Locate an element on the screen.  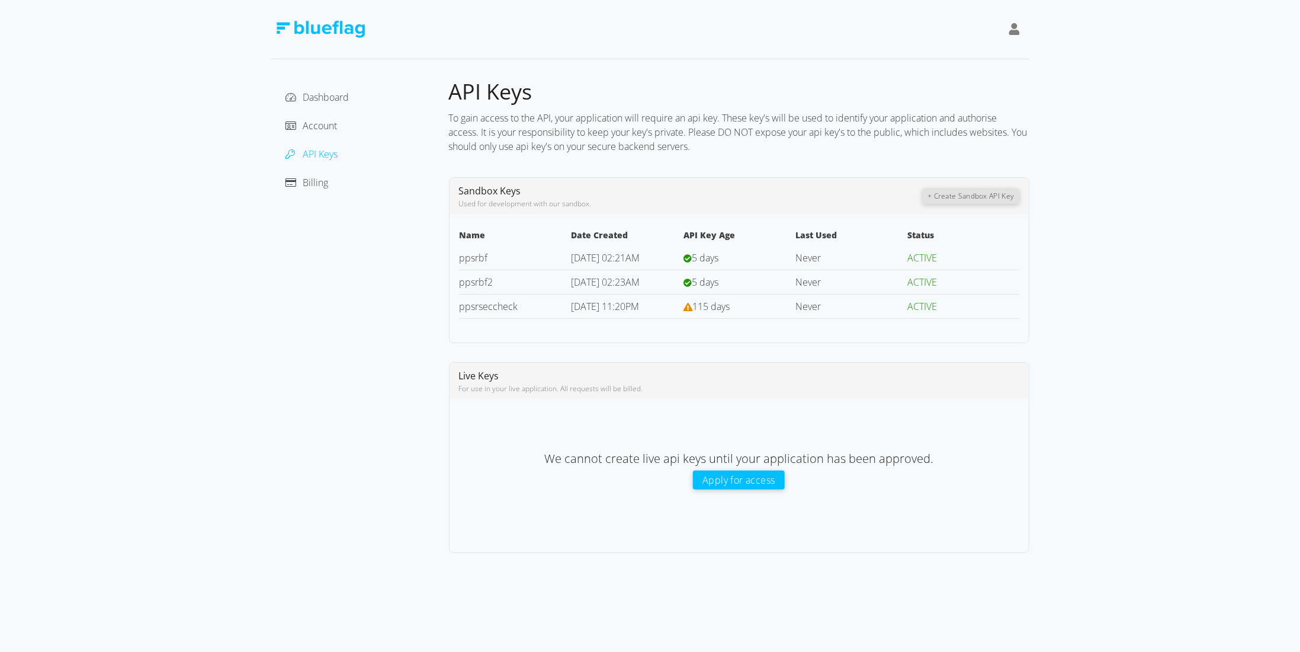
span: Account is located at coordinates (320, 126).